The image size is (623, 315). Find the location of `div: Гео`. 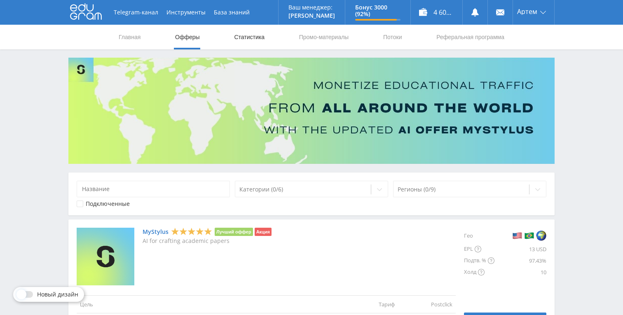

div: Гео is located at coordinates (479, 236).